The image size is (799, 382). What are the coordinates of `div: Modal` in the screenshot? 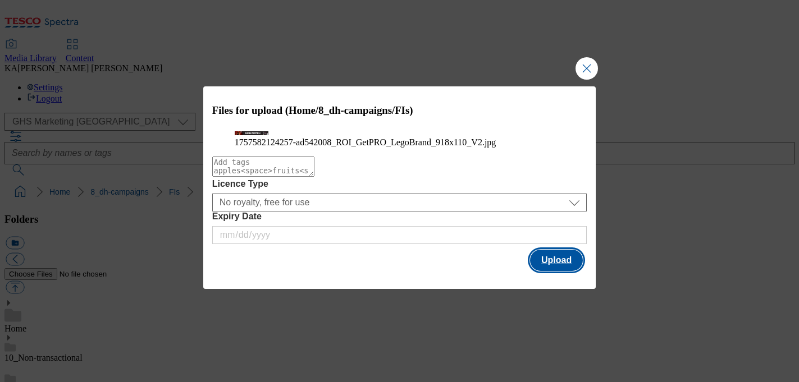 It's located at (400, 187).